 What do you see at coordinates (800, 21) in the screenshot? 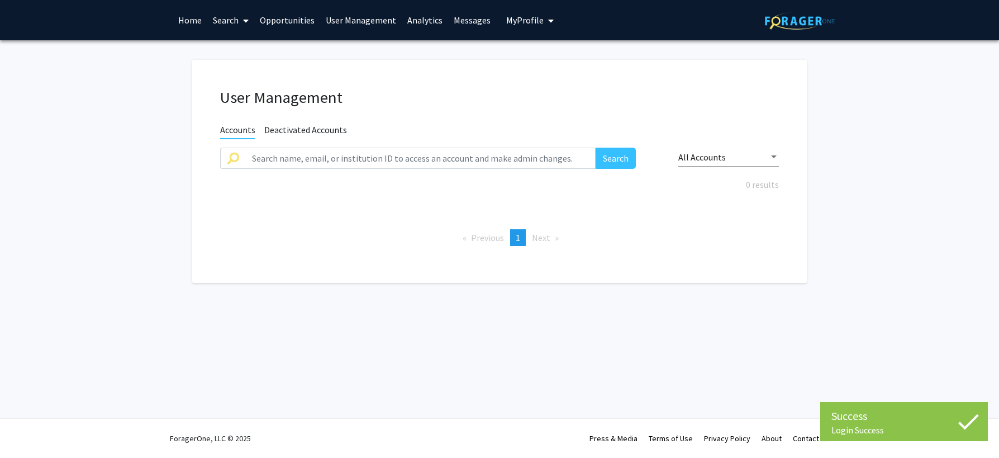
I see `img: ForagerOne Logo` at bounding box center [800, 21].